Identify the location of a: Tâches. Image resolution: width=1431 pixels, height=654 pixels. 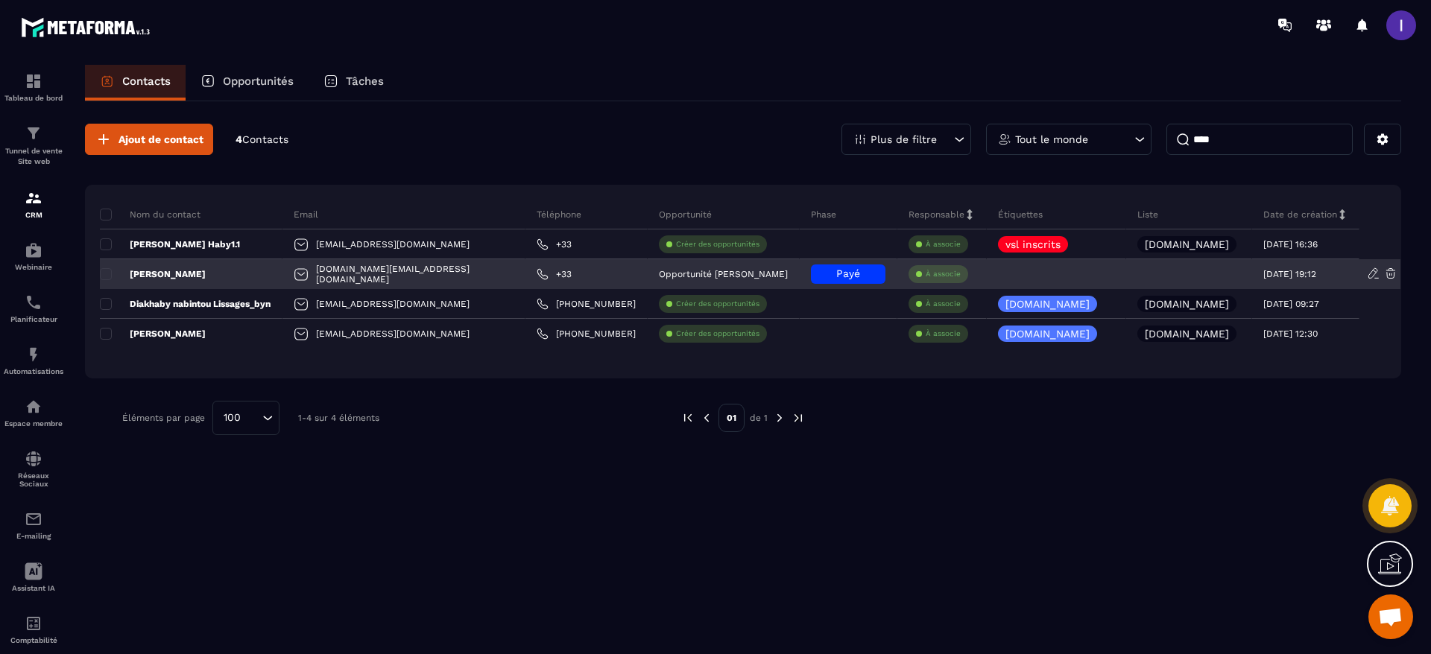
(353, 83).